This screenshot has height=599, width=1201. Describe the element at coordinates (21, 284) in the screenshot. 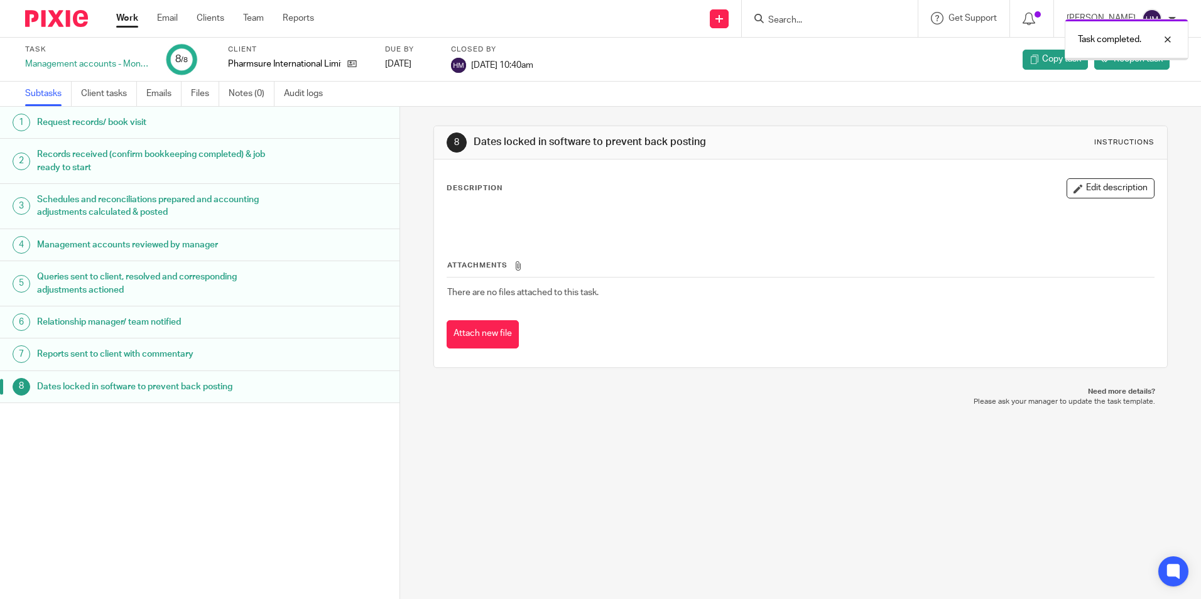

I see `div: 5` at that location.